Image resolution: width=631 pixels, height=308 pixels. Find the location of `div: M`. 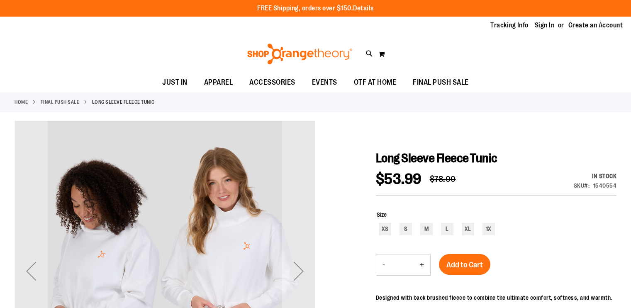

div: M is located at coordinates (427, 229).